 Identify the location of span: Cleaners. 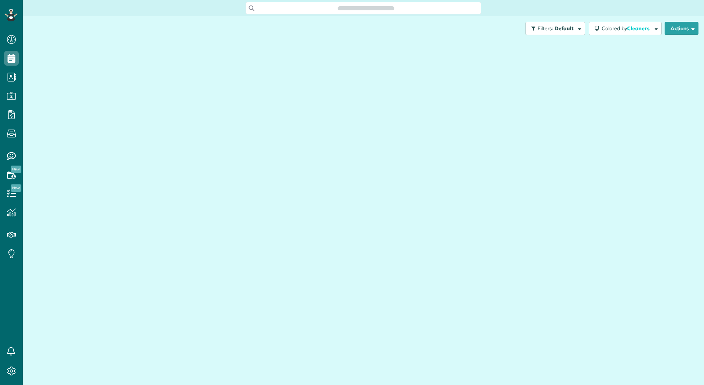
(639, 28).